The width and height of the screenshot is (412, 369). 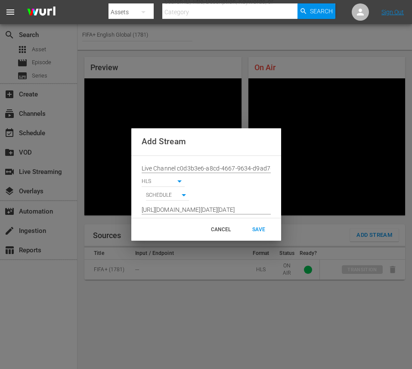 What do you see at coordinates (10, 12) in the screenshot?
I see `span: menu` at bounding box center [10, 12].